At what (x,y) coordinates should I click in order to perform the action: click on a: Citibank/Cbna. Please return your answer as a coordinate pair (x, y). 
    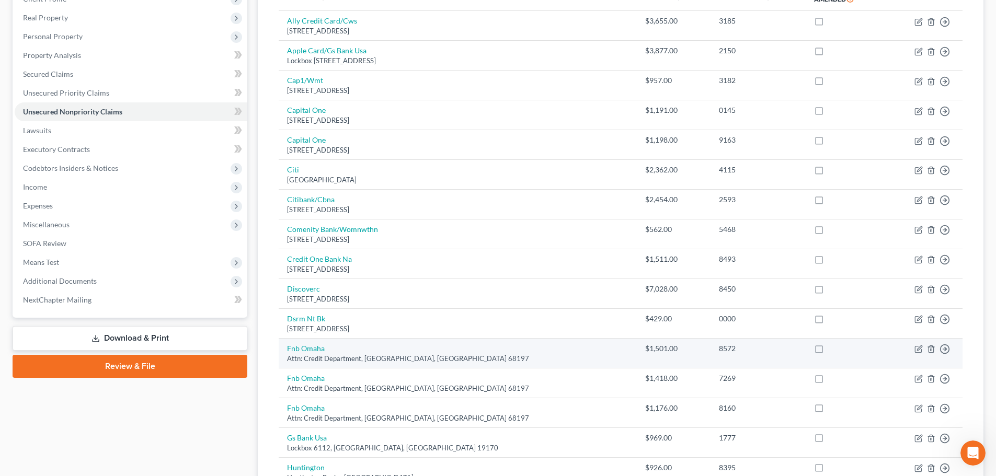
    Looking at the image, I should click on (310, 199).